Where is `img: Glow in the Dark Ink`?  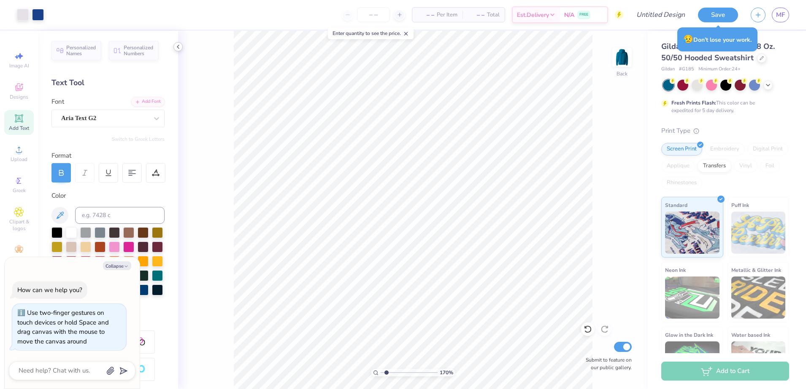 img: Glow in the Dark Ink is located at coordinates (692, 363).